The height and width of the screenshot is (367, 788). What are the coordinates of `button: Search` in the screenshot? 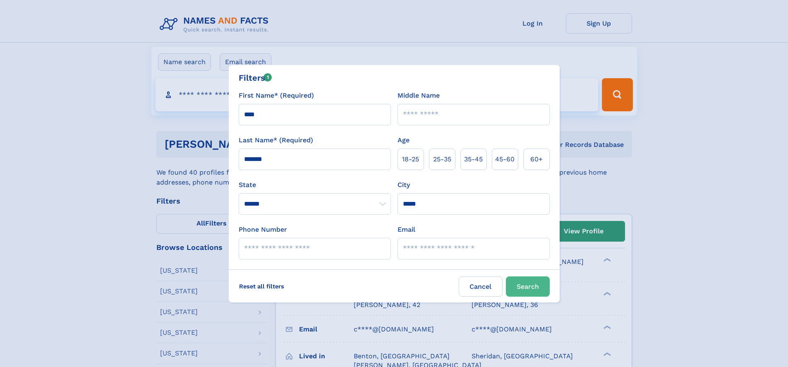 It's located at (528, 286).